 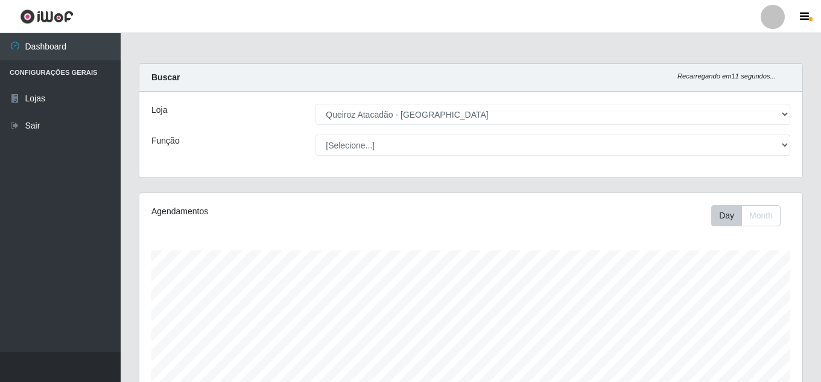 I want to click on strong: Buscar, so click(x=165, y=77).